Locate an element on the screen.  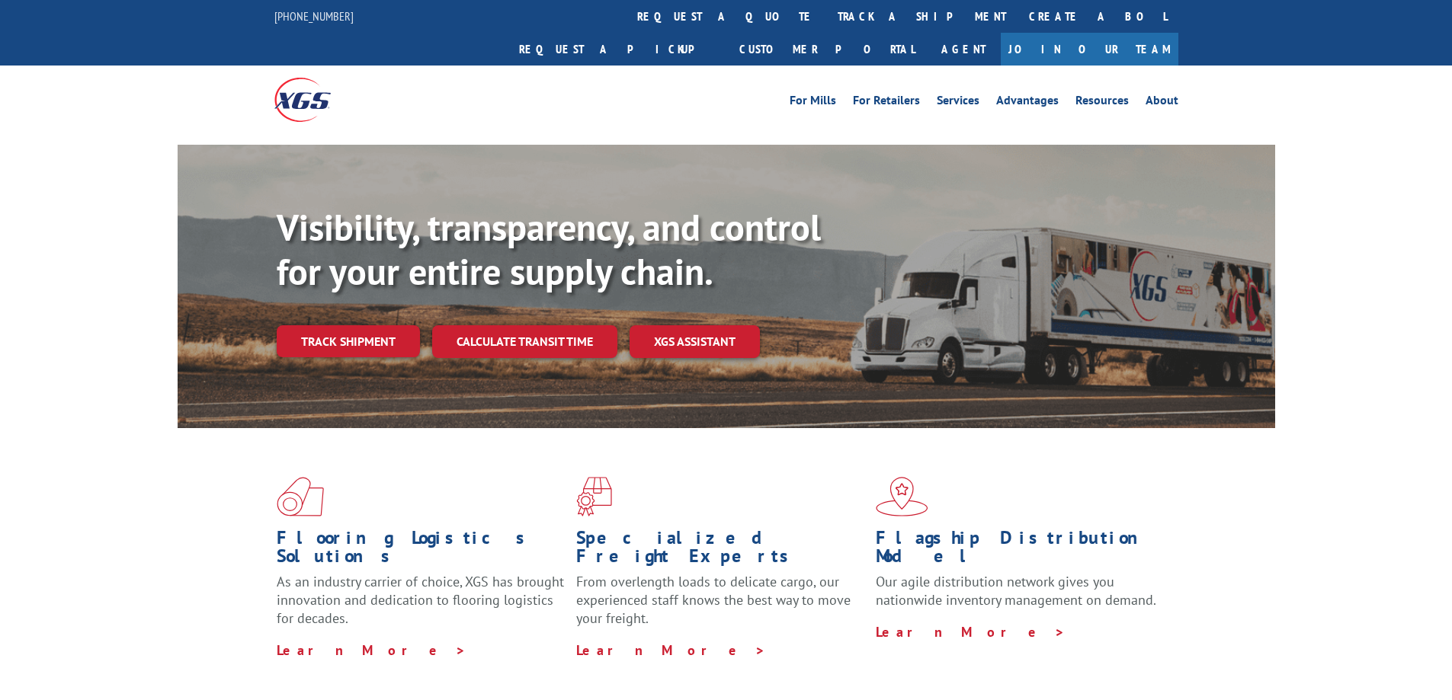
img: xgs-icon-focused-on-flooring-red is located at coordinates (594, 497).